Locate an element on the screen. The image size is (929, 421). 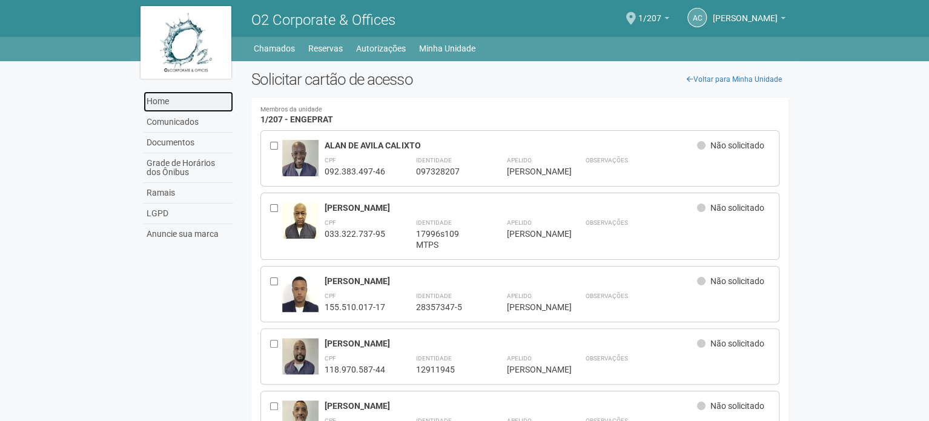
div: 092.383.497-46 is located at coordinates (355, 171).